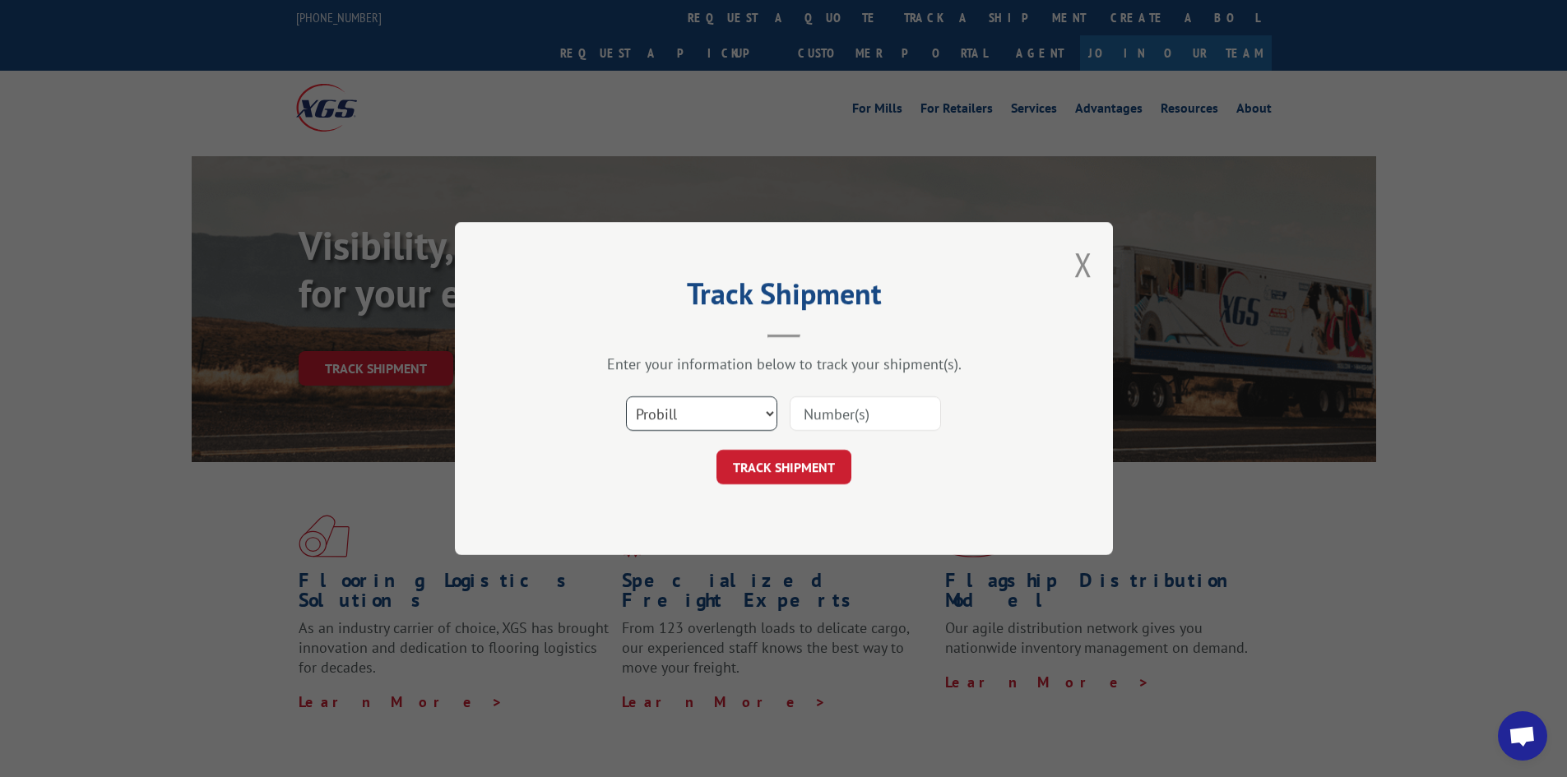 The height and width of the screenshot is (777, 1567). I want to click on button: TRACK SHIPMENT, so click(784, 467).